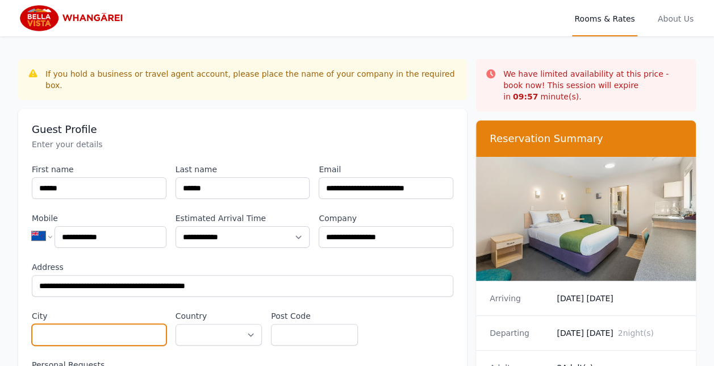 This screenshot has width=714, height=366. I want to click on h3: Guest Profile, so click(243, 130).